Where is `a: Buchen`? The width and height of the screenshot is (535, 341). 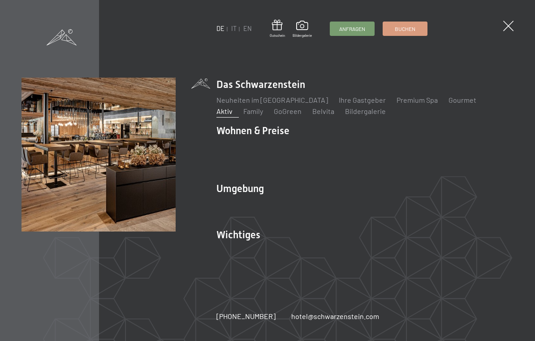
a: Buchen is located at coordinates (405, 29).